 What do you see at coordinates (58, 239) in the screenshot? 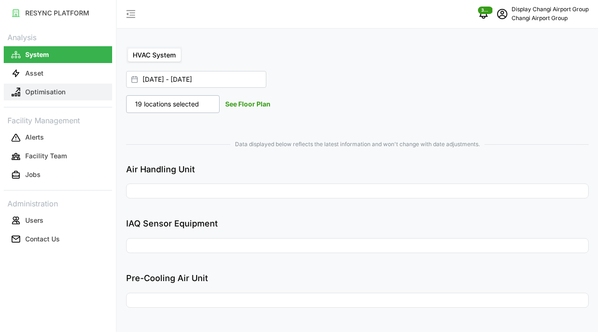
I see `a: Contact Us` at bounding box center [58, 239].